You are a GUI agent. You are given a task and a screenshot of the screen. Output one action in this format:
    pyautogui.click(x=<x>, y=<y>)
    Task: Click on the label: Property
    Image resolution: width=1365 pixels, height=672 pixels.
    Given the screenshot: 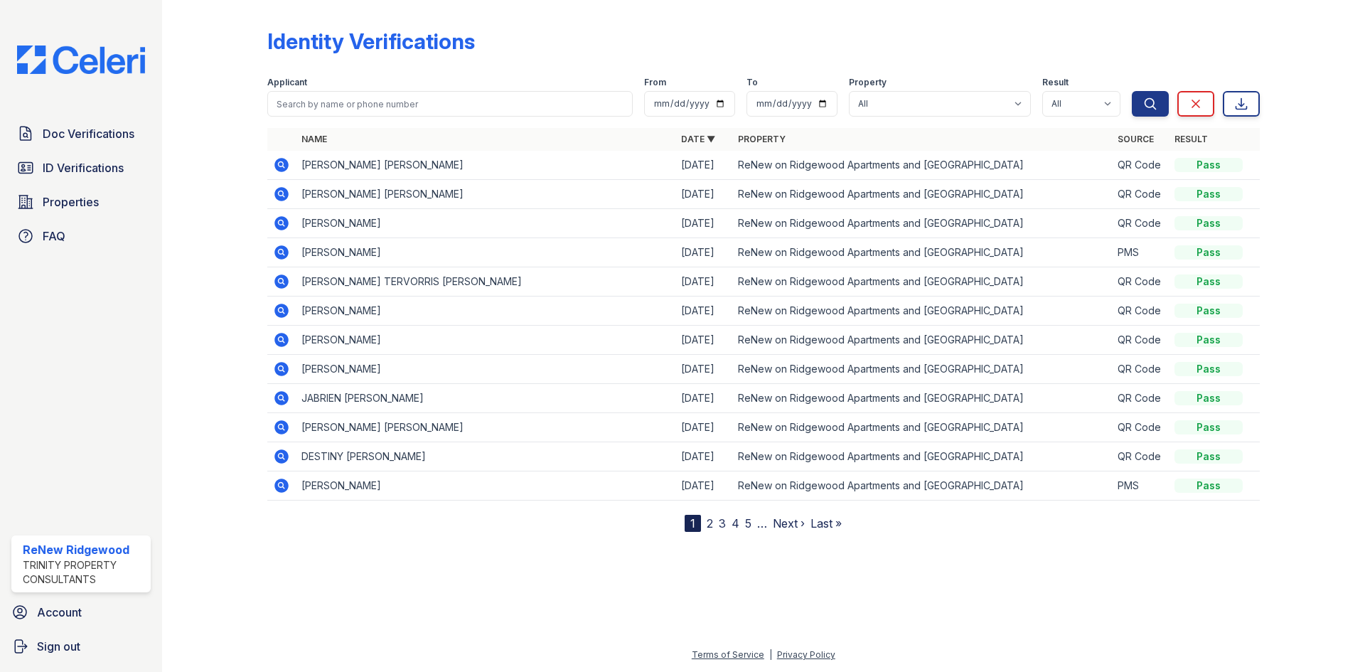 What is the action you would take?
    pyautogui.click(x=868, y=82)
    